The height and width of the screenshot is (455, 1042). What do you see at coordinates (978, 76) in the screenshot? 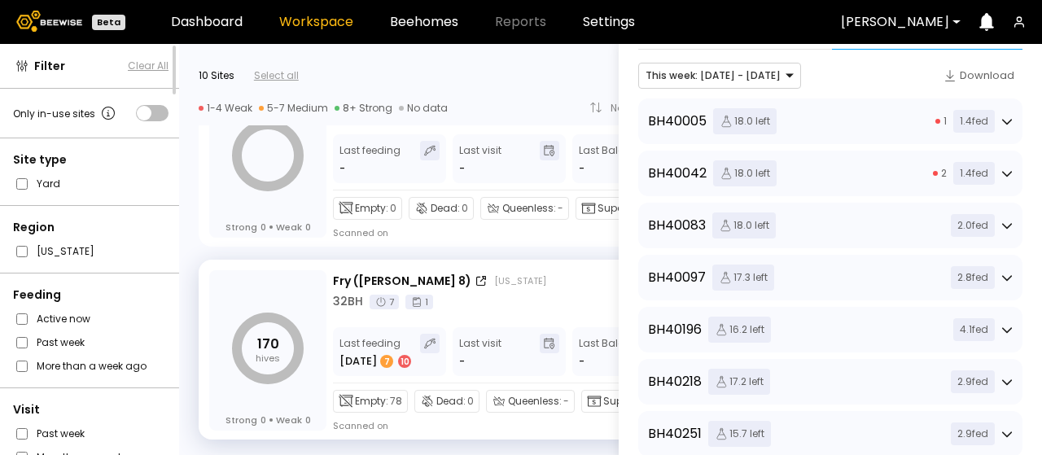
I see `div: Download` at bounding box center [978, 76].